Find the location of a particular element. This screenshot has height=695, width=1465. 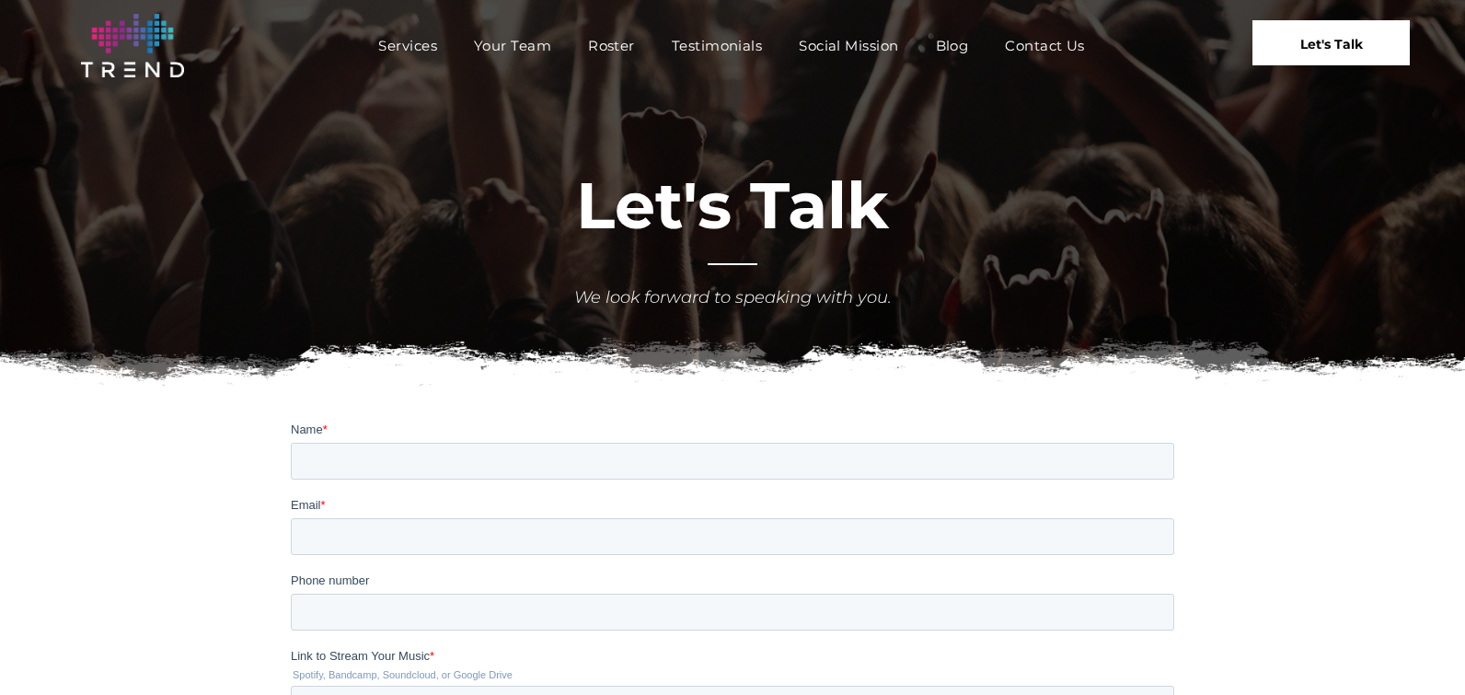

a: Contact Us is located at coordinates (1044, 45).